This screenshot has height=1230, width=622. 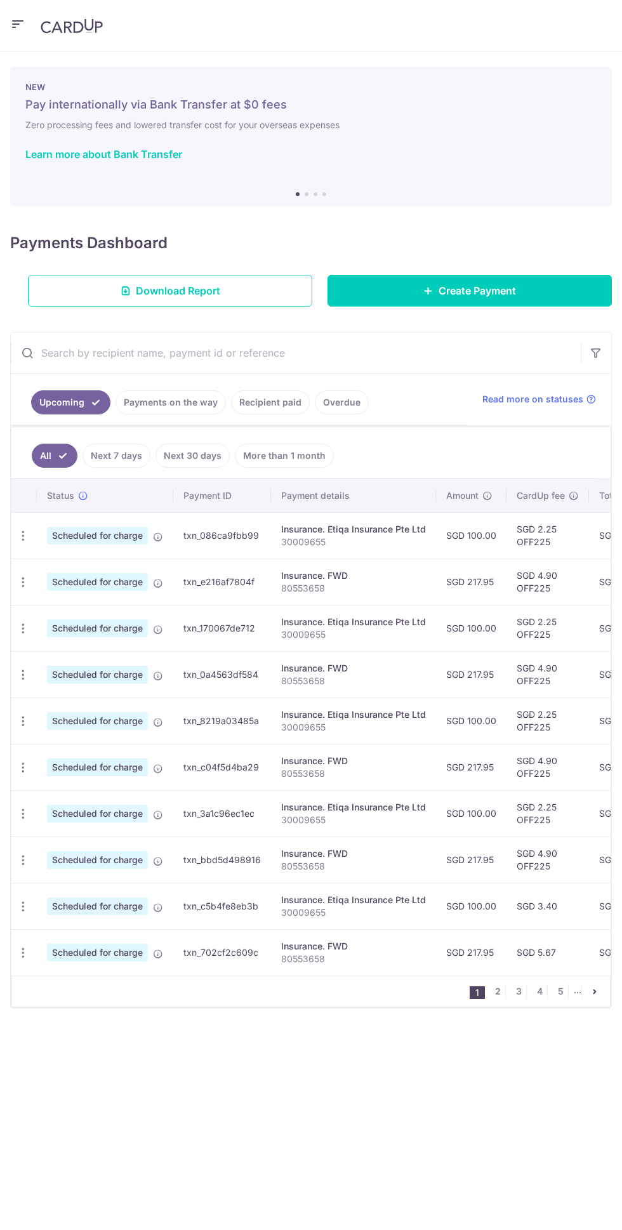 What do you see at coordinates (498, 992) in the screenshot?
I see `a: 2` at bounding box center [498, 992].